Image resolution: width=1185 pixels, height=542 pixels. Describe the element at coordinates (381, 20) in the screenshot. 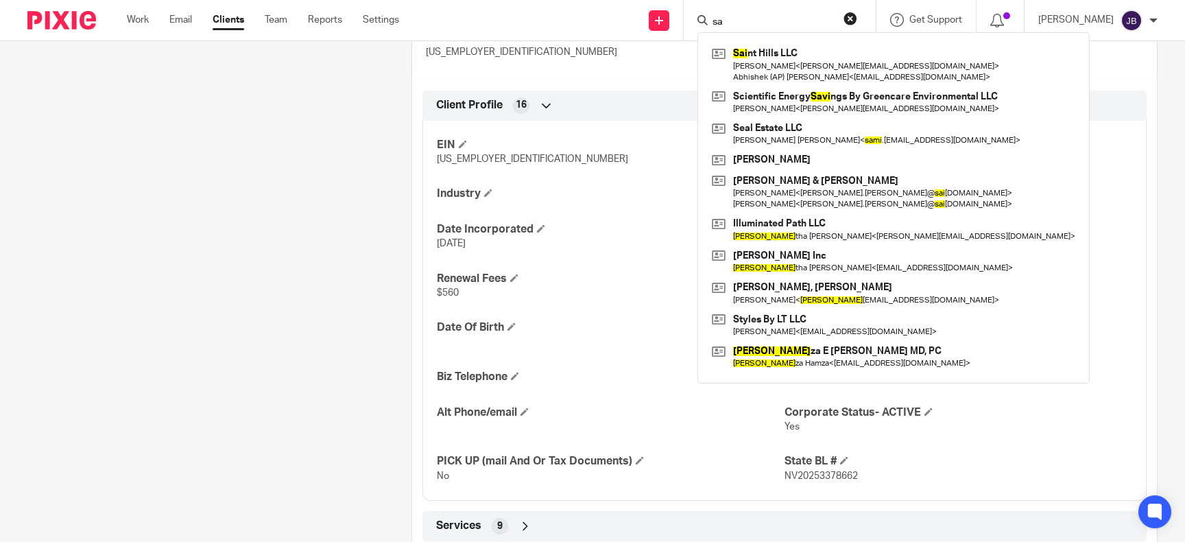

I see `a: Settings` at that location.